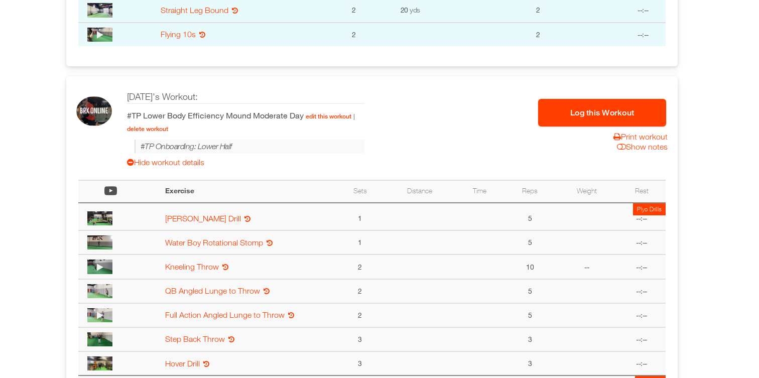 The height and width of the screenshot is (378, 759). What do you see at coordinates (178, 34) in the screenshot?
I see `a: Flying 10s` at bounding box center [178, 34].